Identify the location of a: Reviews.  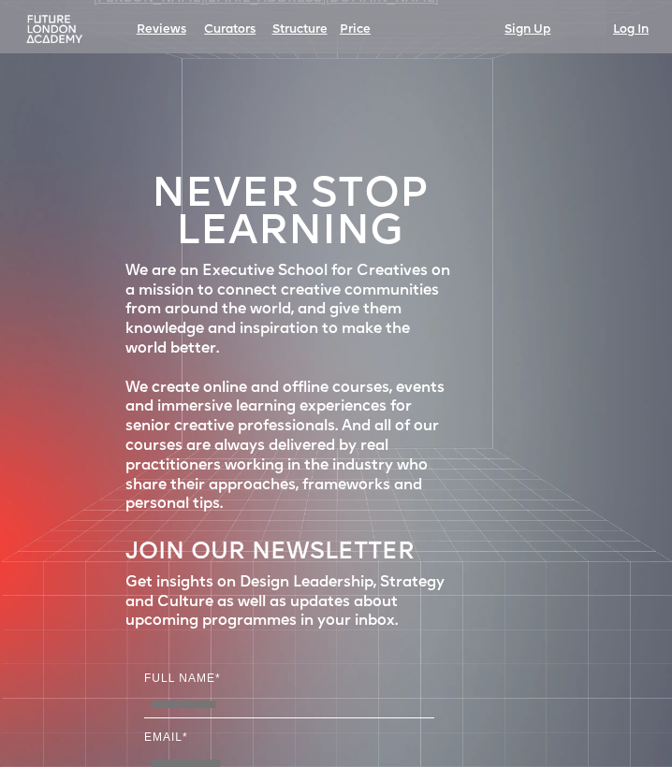
(161, 30).